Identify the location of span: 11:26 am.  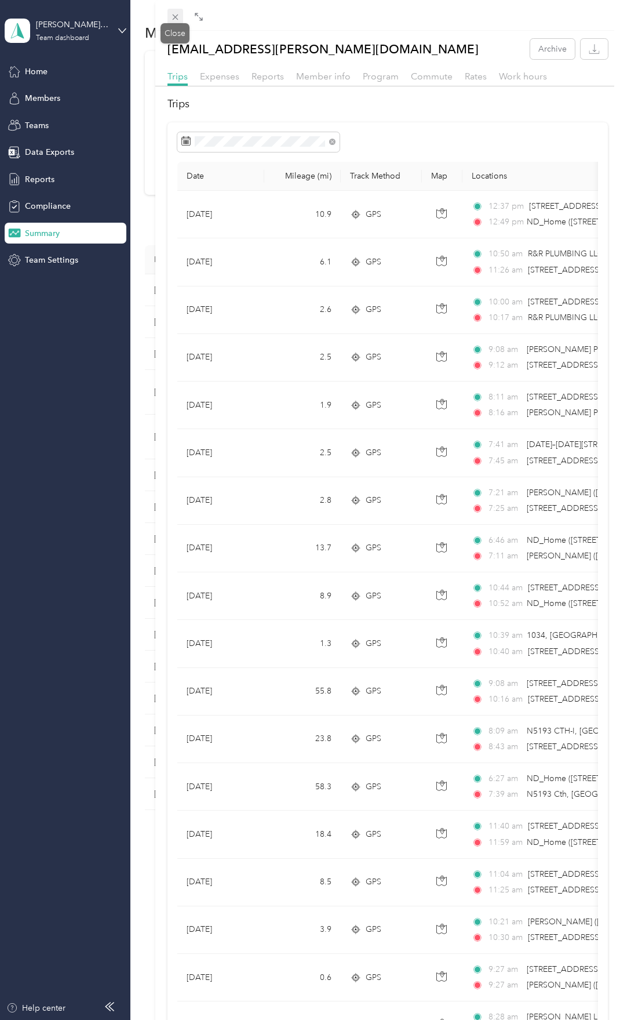
(506, 270).